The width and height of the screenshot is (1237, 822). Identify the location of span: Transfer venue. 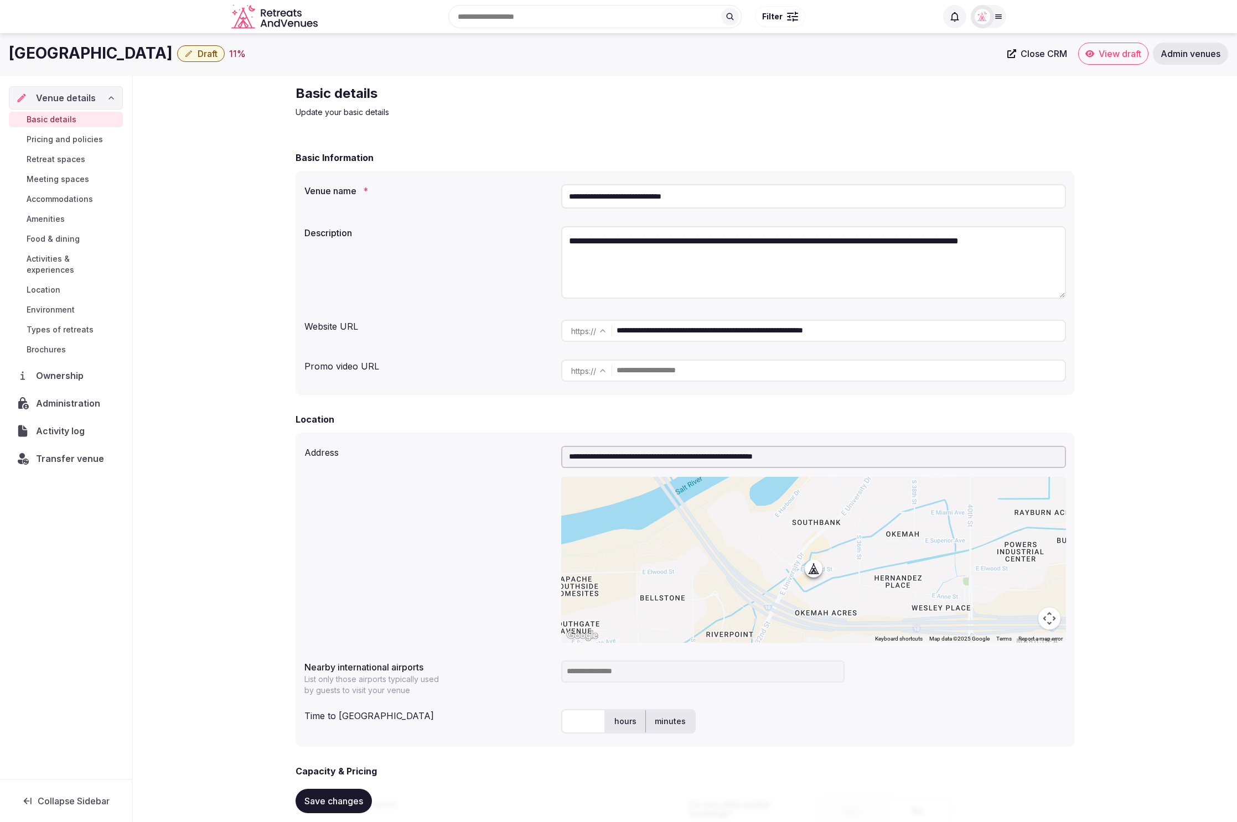
(70, 459).